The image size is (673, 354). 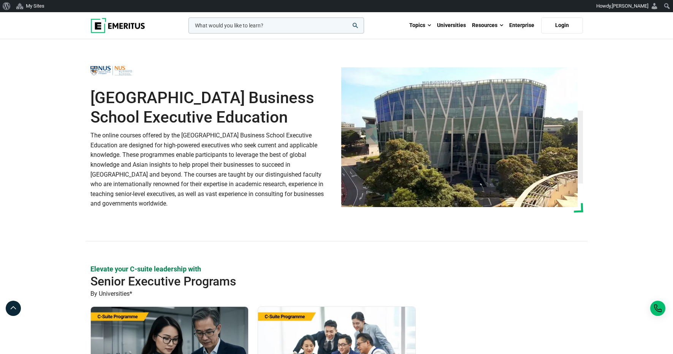 I want to click on a: Login, so click(x=562, y=25).